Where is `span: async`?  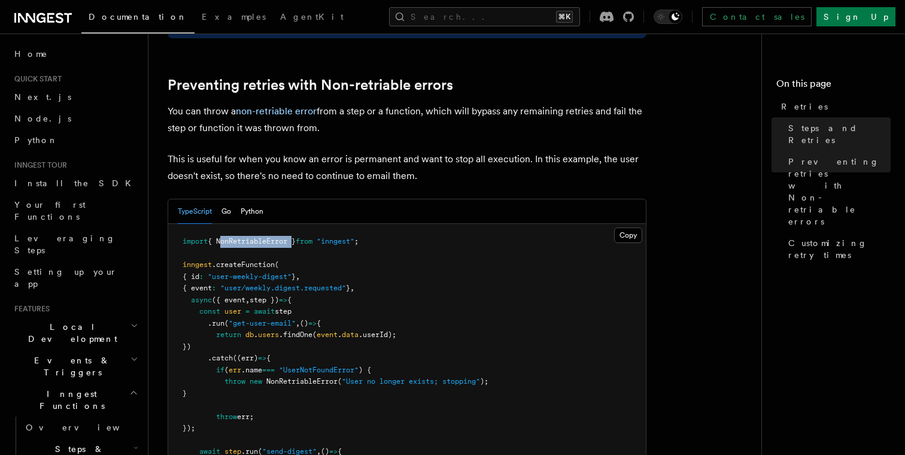
span: async is located at coordinates (201, 300).